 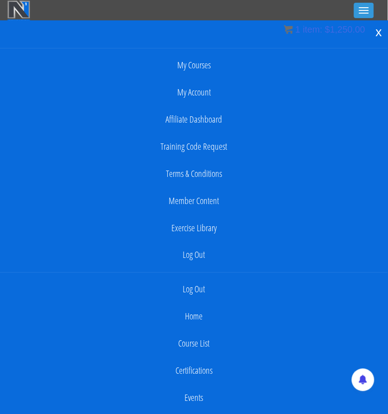 I want to click on a: Certifications, so click(x=194, y=371).